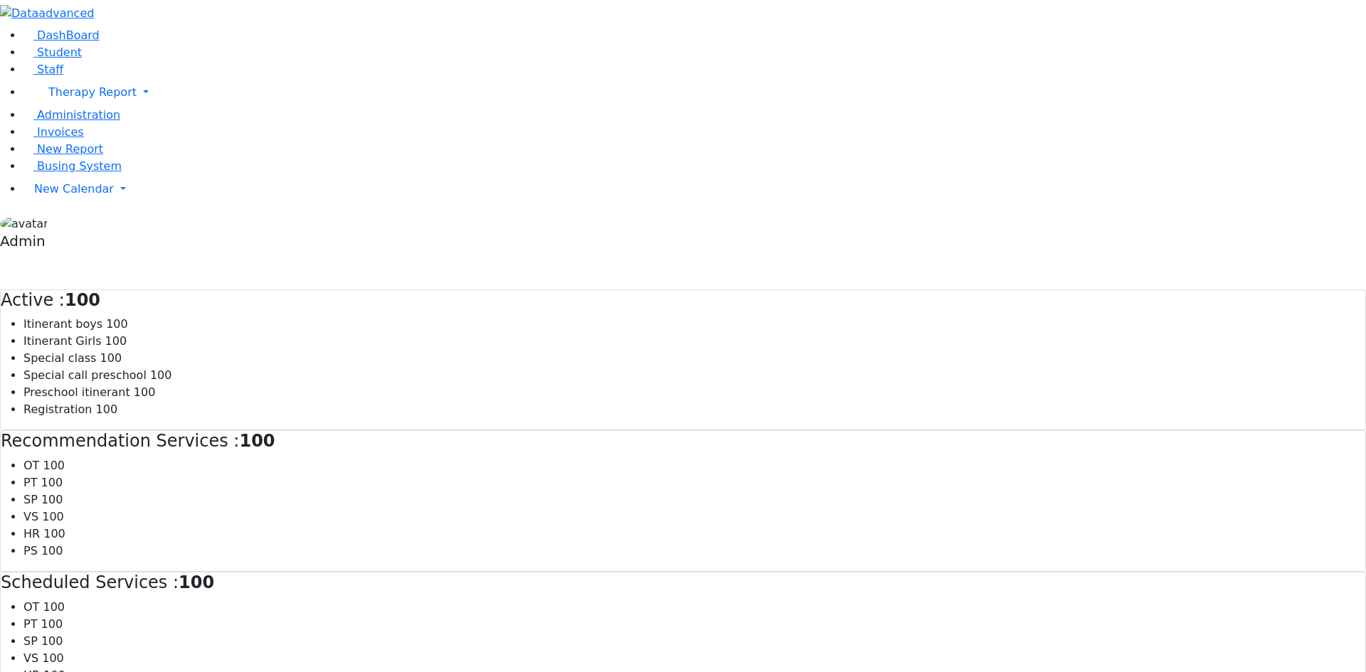 The image size is (1366, 672). Describe the element at coordinates (92, 92) in the screenshot. I see `span: Therapy Report` at that location.